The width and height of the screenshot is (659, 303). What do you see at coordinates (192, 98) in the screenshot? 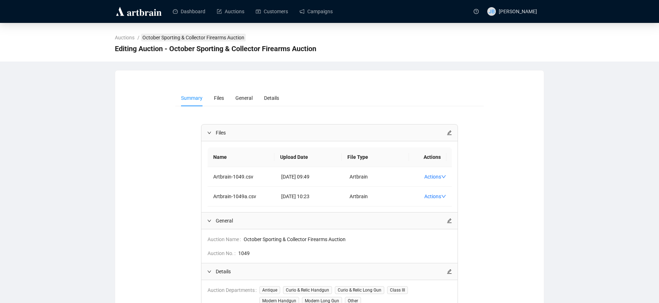
I see `span: Summary` at bounding box center [192, 98].